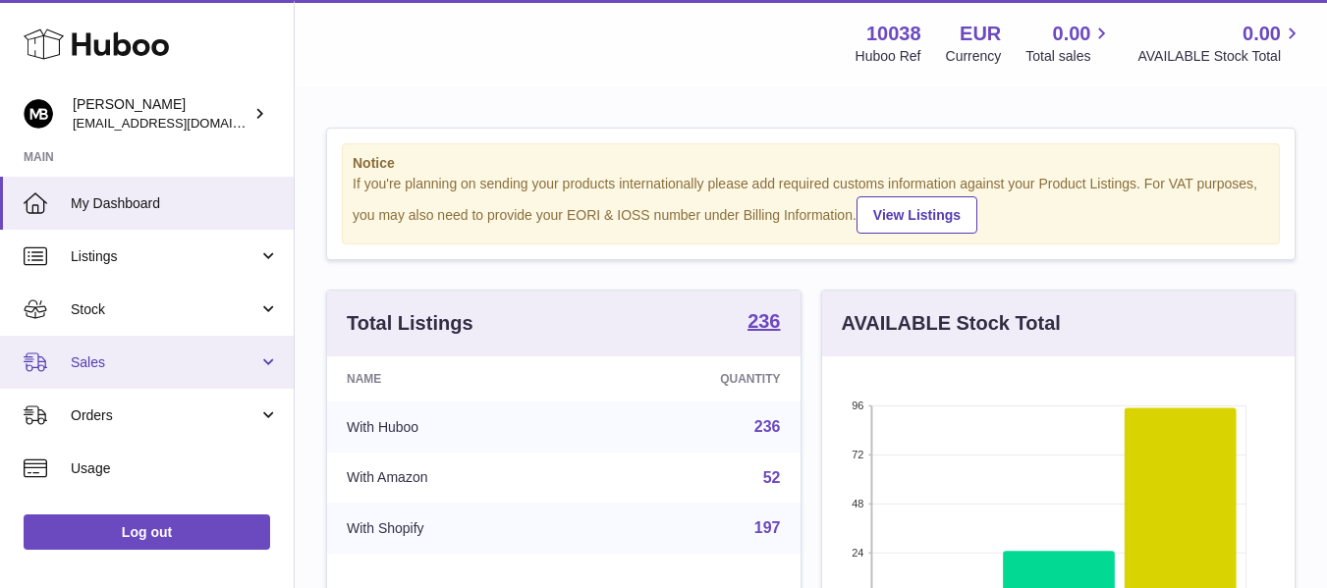 This screenshot has height=588, width=1327. What do you see at coordinates (857, 504) in the screenshot?
I see `text: 48` at bounding box center [857, 504].